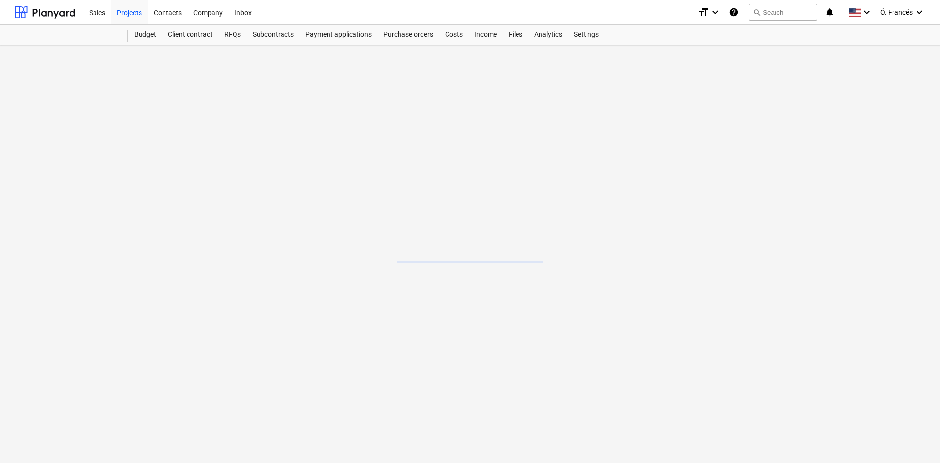  Describe the element at coordinates (548, 35) in the screenshot. I see `a: Analytics` at that location.